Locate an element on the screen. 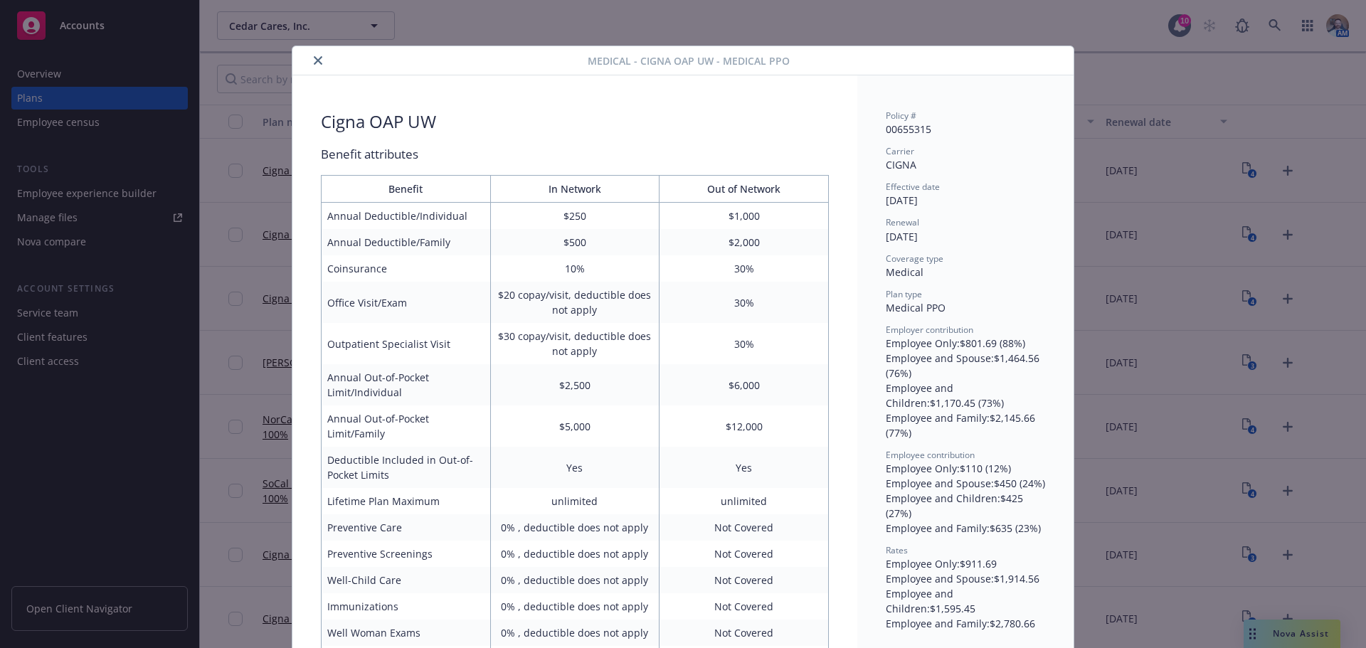  span: Rates is located at coordinates (896, 550).